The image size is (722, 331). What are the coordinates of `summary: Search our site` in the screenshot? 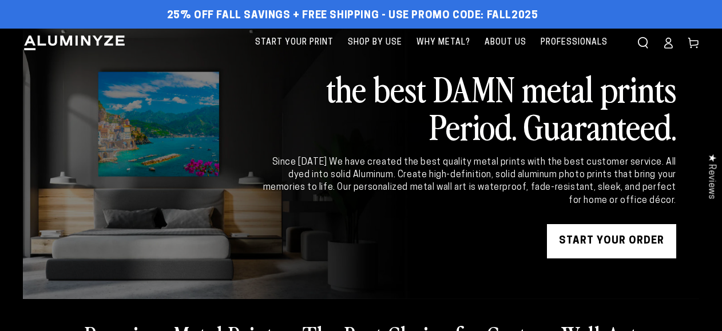 It's located at (643, 43).